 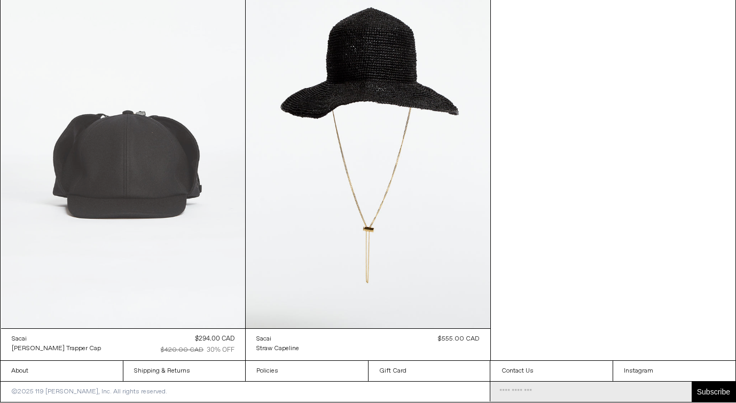 I want to click on div: 30% OFF, so click(x=221, y=350).